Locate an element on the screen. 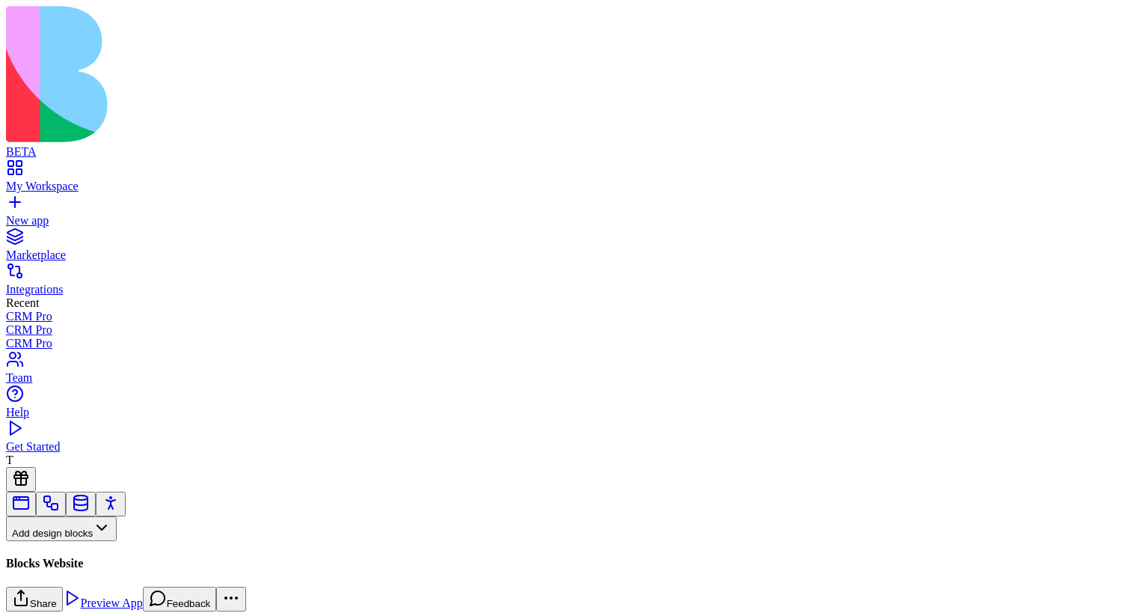 Image resolution: width=1131 pixels, height=616 pixels. div: Get Started is located at coordinates (566, 447).